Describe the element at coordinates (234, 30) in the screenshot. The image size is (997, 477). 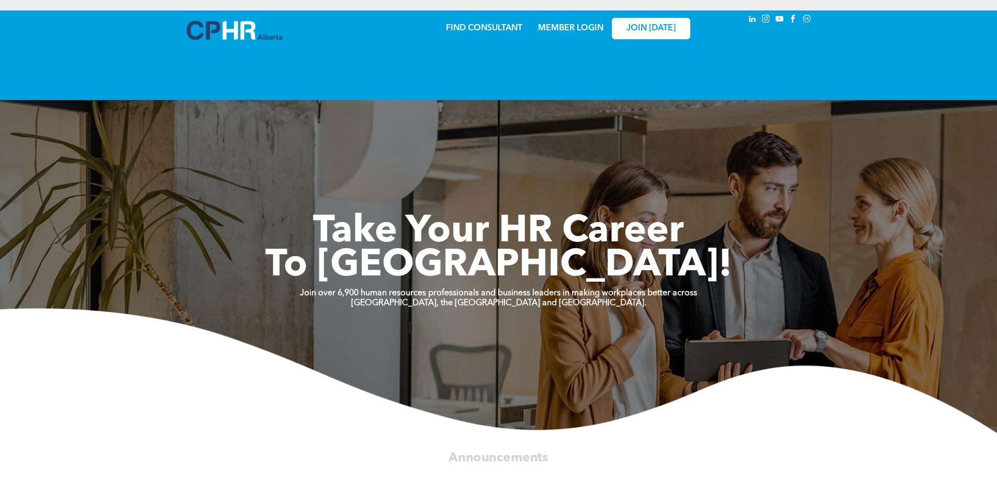
I see `img: A blue and white logo for cp alberta` at that location.